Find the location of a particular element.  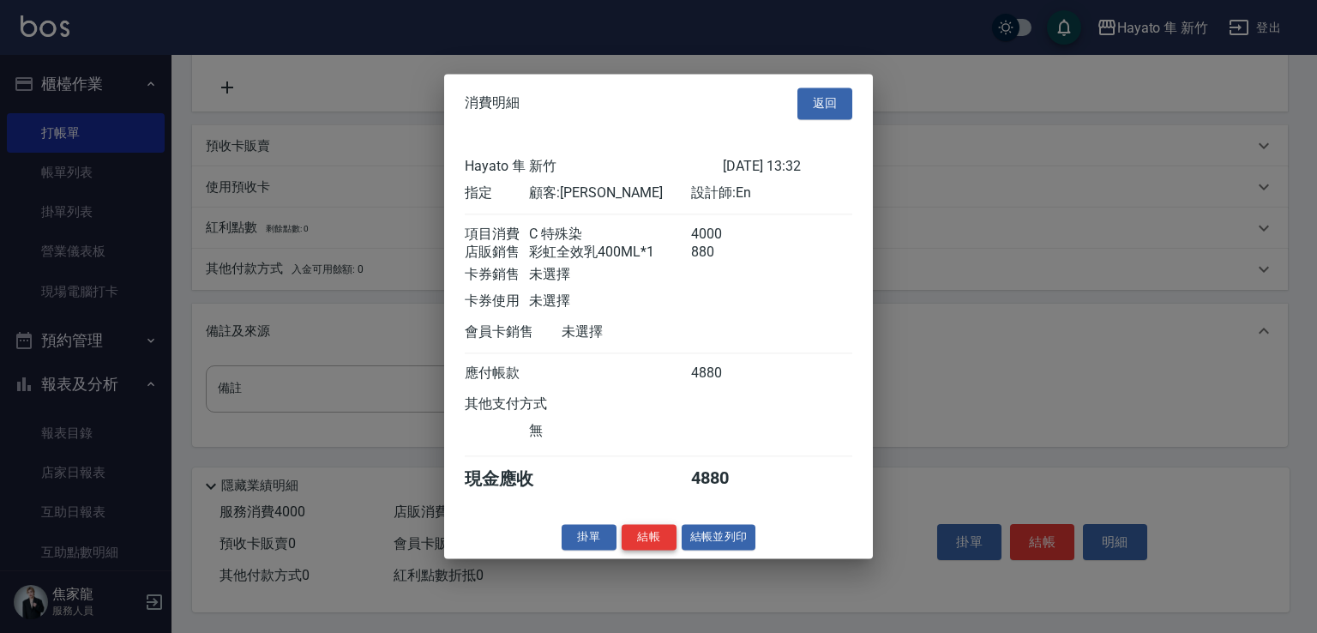

div: C 特殊染 is located at coordinates (609, 234).